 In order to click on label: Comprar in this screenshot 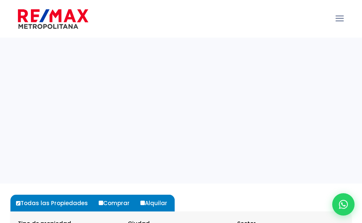, I will do `click(117, 203)`.